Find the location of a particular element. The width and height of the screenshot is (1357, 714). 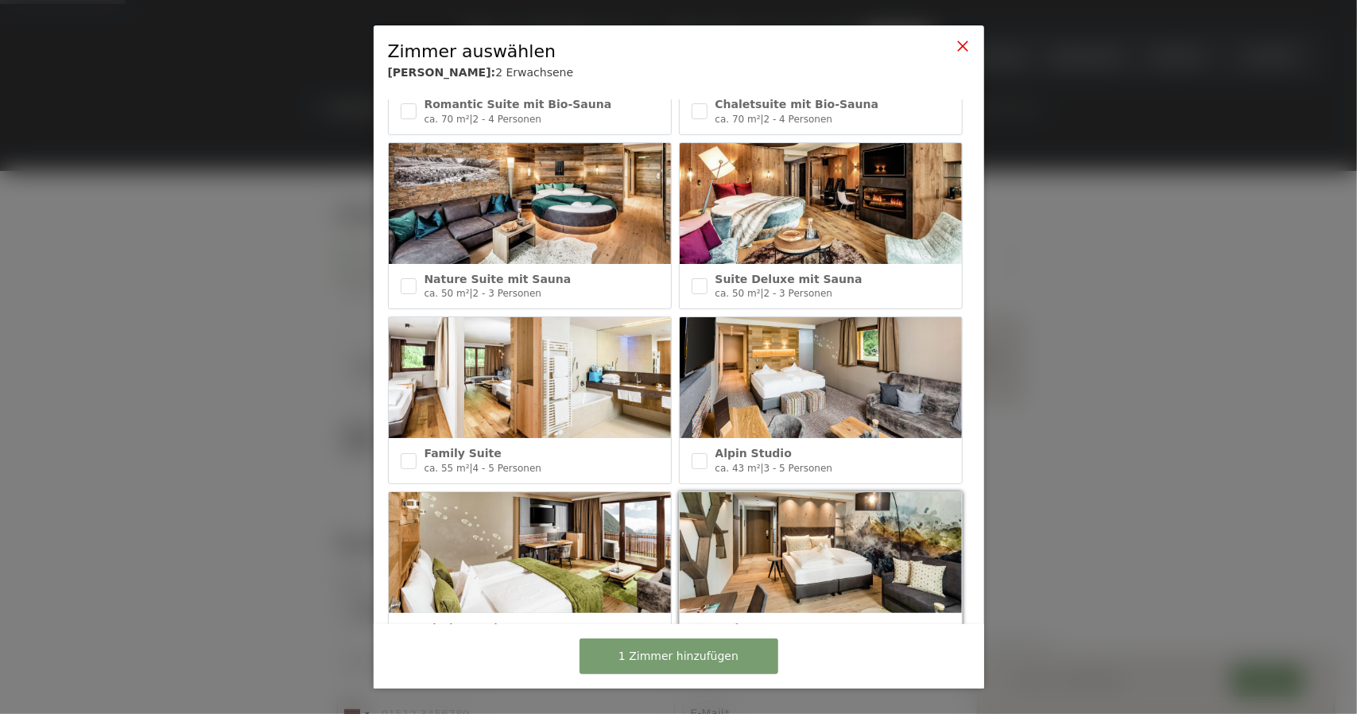

img: Nature Suite mit Sauna is located at coordinates (529, 203).